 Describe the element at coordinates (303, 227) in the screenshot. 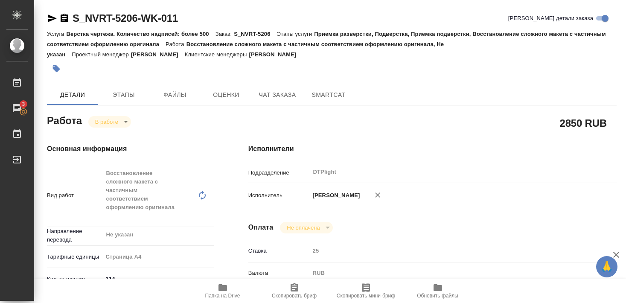

I see `button: Не оплачена` at that location.